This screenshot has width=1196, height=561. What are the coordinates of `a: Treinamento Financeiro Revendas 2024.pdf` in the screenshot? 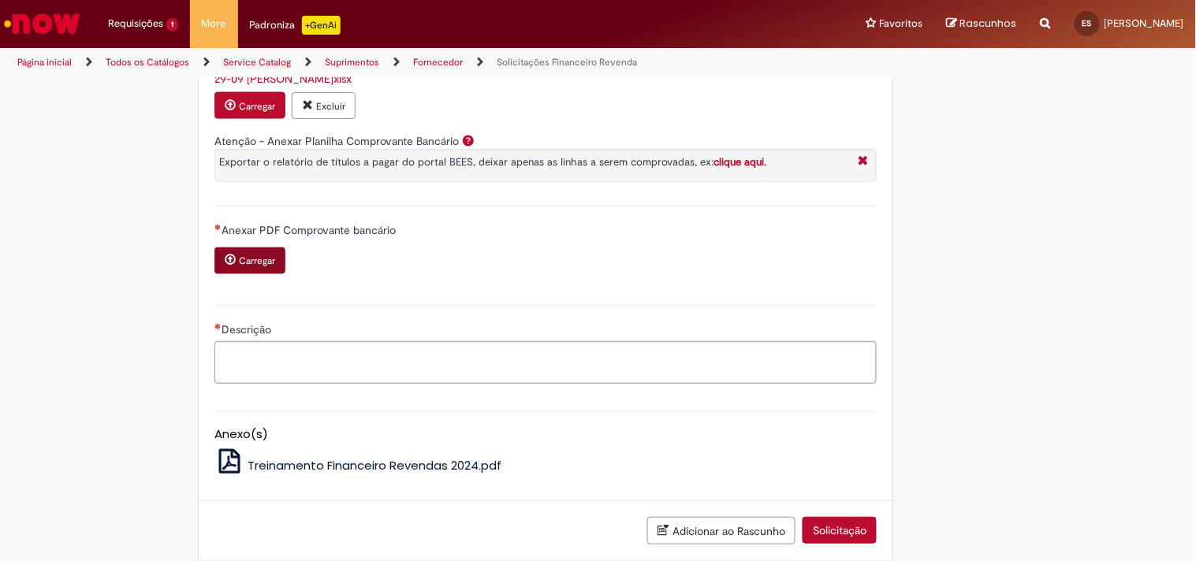 It's located at (358, 465).